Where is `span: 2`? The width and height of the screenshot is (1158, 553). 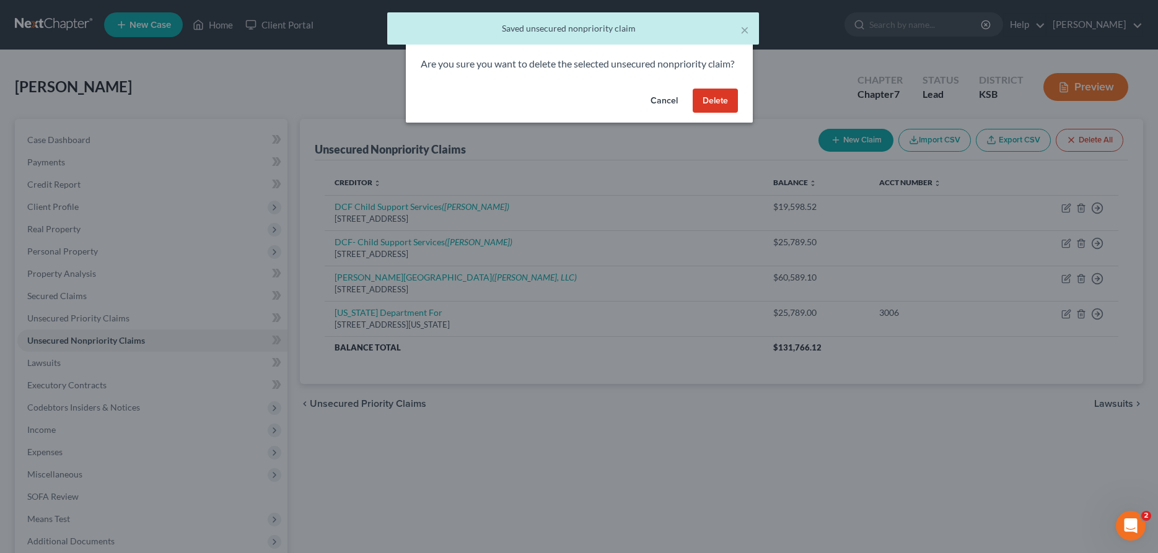 span: 2 is located at coordinates (1146, 516).